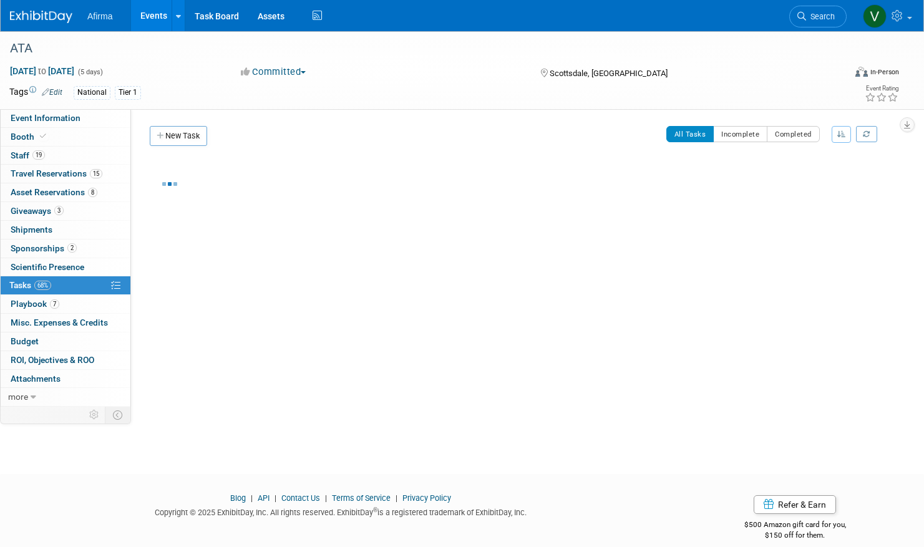 This screenshot has height=547, width=924. I want to click on span: 2, so click(72, 248).